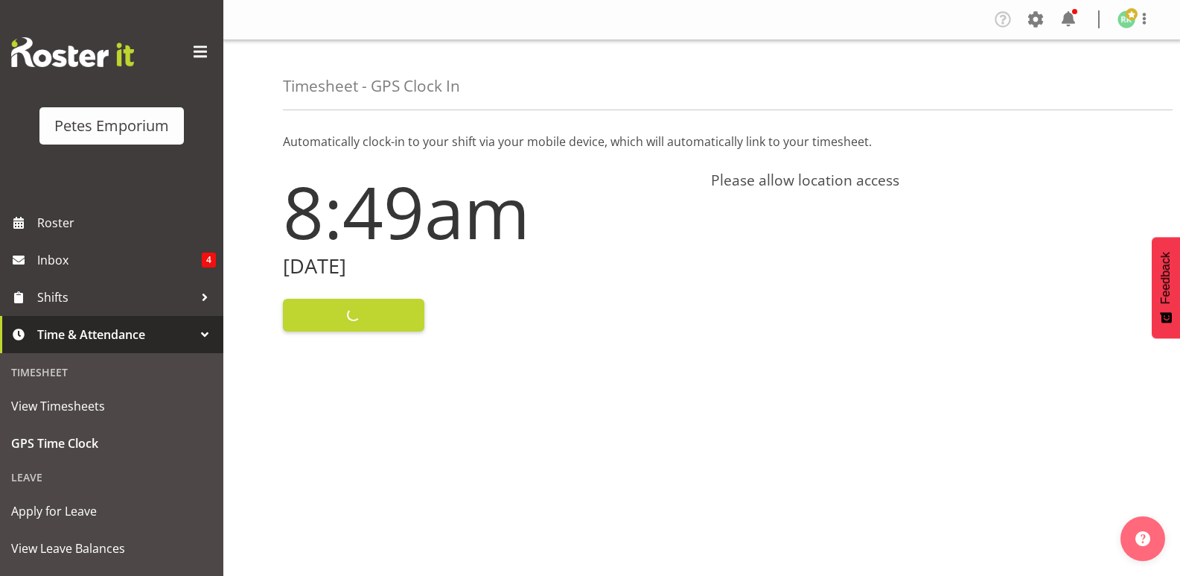 The image size is (1180, 576). I want to click on span: View Leave Balances, so click(112, 548).